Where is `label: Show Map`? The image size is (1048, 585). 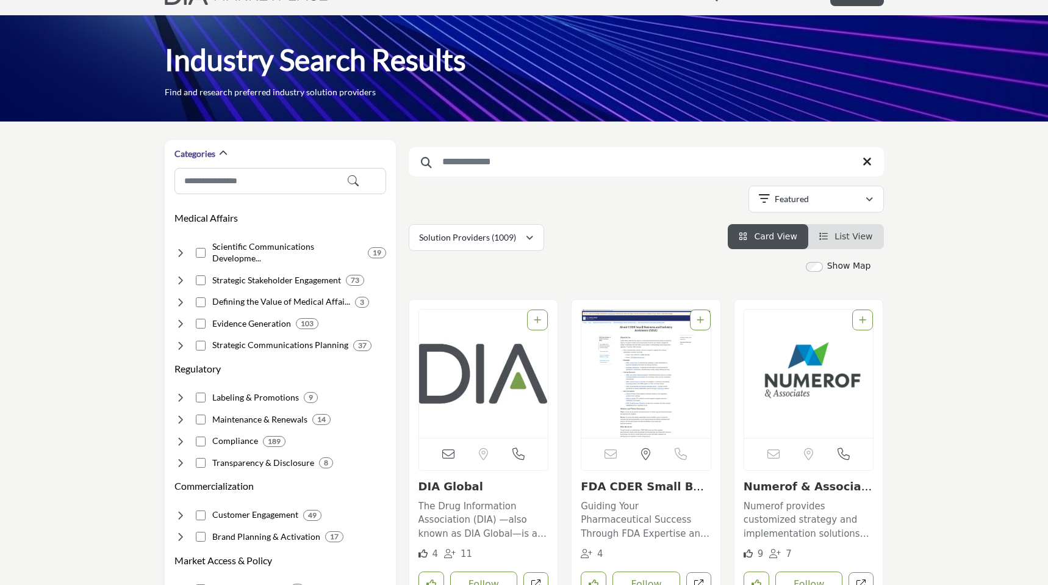
label: Show Map is located at coordinates (849, 265).